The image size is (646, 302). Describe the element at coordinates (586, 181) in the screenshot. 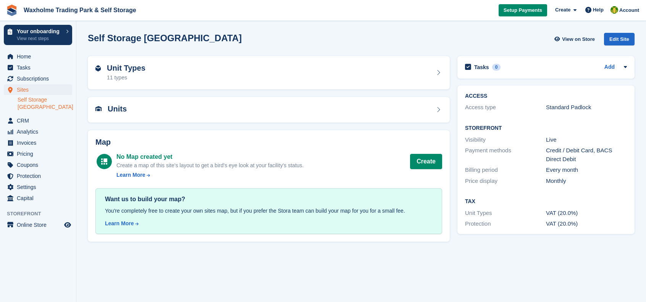

I see `div: Monthly` at that location.